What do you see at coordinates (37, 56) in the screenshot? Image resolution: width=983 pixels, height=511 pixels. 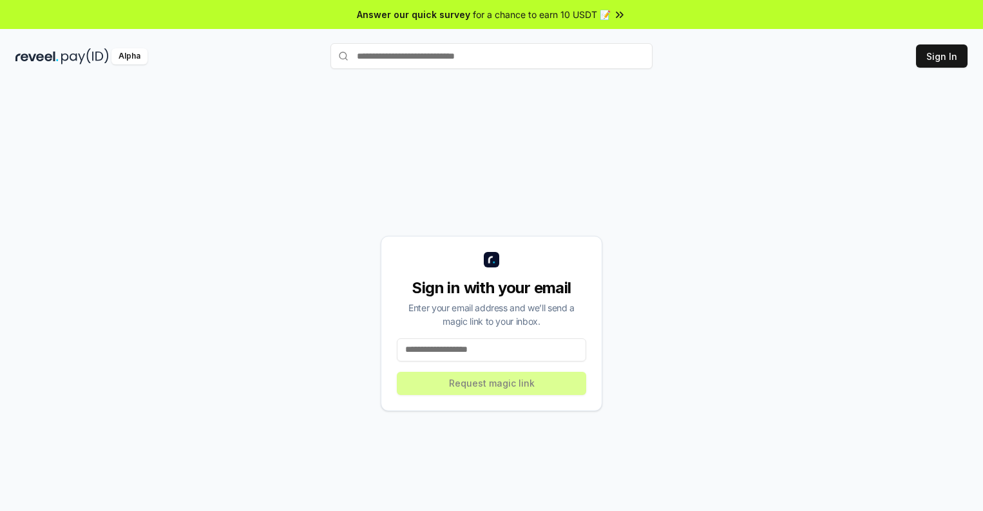 I see `img: reveel_dark` at bounding box center [37, 56].